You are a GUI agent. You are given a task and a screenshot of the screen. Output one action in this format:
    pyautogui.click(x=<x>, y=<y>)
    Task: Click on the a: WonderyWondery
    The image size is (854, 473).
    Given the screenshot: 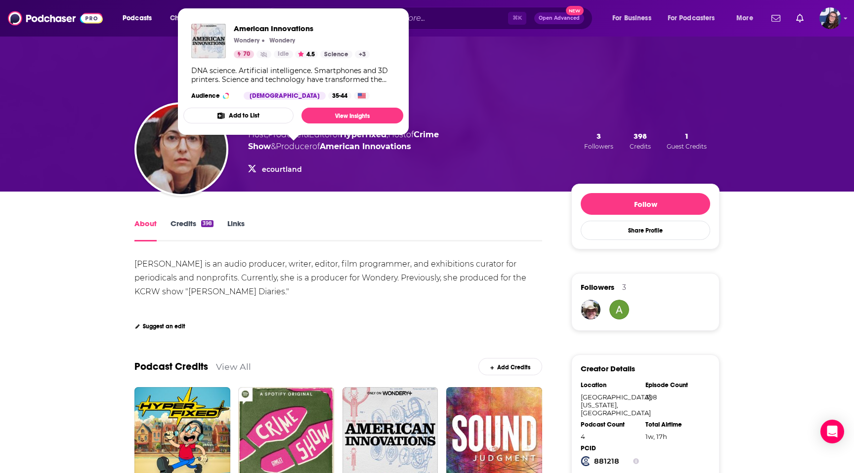 What is the action you would take?
    pyautogui.click(x=281, y=41)
    